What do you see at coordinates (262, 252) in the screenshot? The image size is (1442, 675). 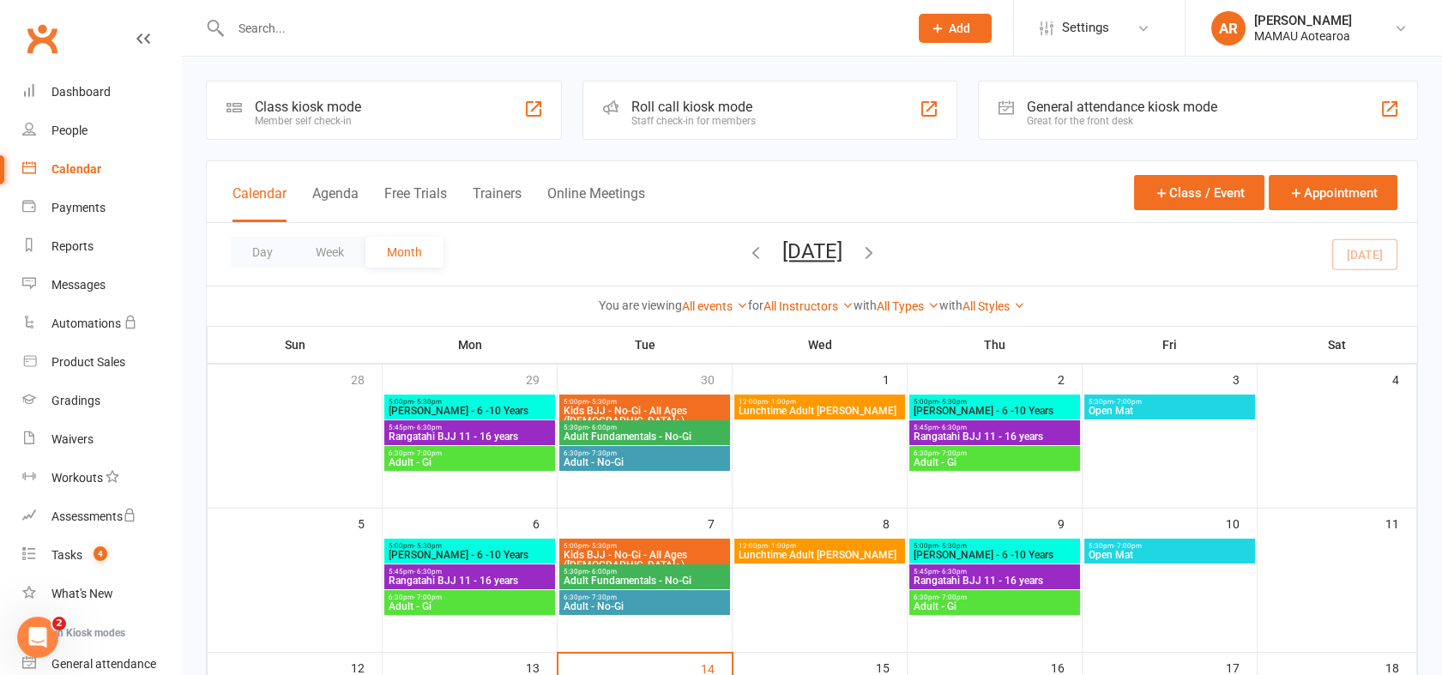 I see `button: Day` at bounding box center [262, 252].